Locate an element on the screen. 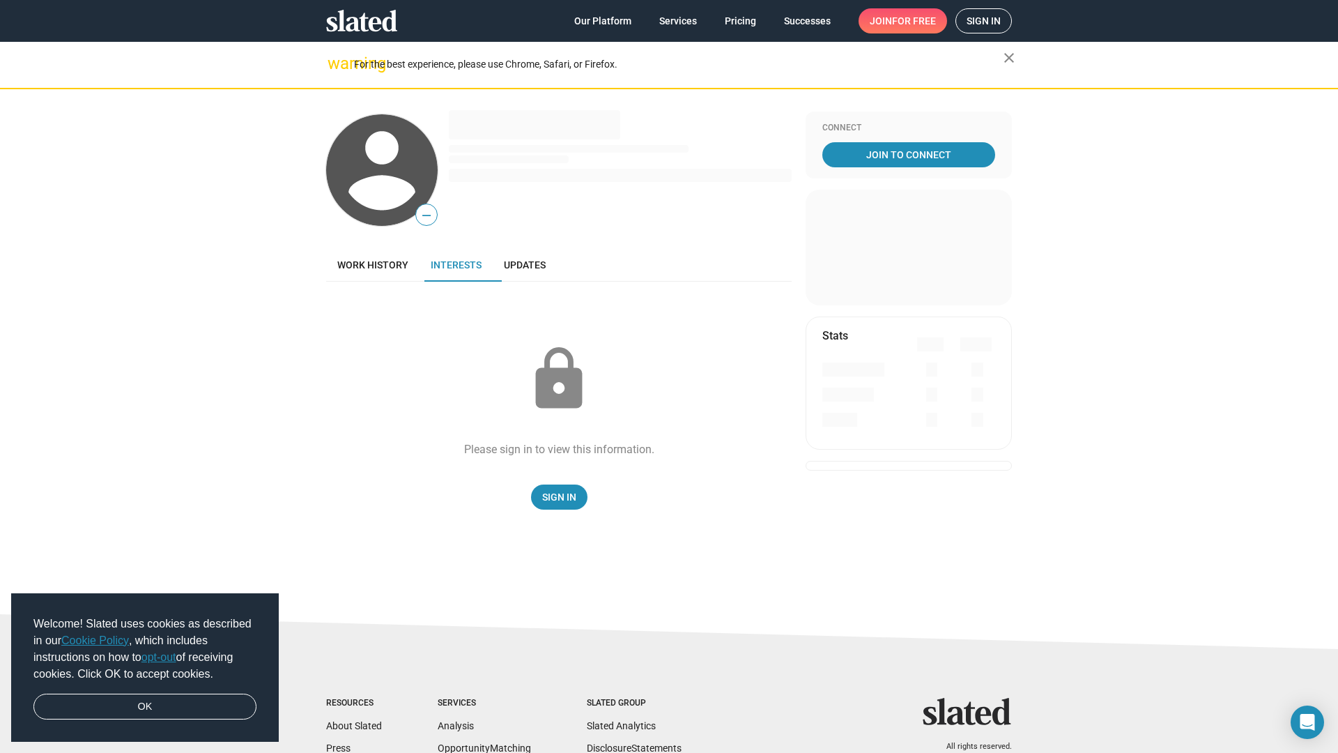 Image resolution: width=1338 pixels, height=753 pixels. span: Sign in is located at coordinates (984, 21).